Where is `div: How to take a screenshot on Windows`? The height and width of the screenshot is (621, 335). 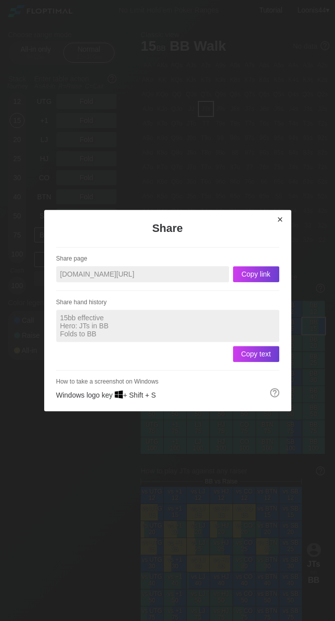
div: How to take a screenshot on Windows is located at coordinates (168, 382).